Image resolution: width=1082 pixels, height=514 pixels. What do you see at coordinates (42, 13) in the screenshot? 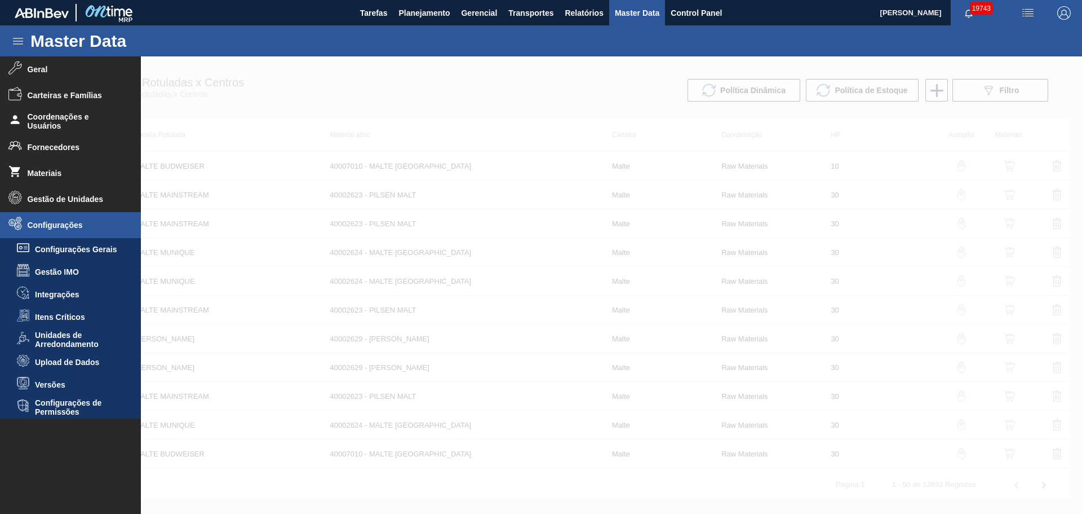
I see `img: TNhmsLtSVTkK8tSr43FrP2fwEKptu5GPRR3wAAAABJRU5ErkJggg==` at bounding box center [42, 13].